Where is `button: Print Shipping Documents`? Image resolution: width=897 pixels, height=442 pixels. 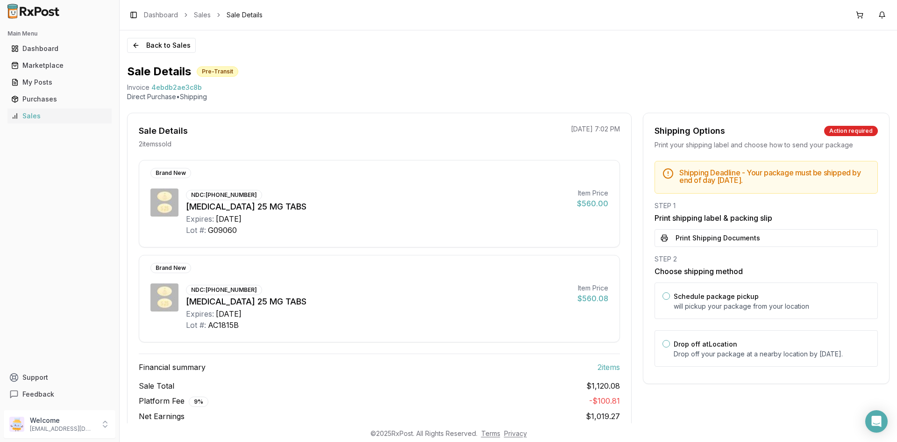
button: Print Shipping Documents is located at coordinates (766, 238).